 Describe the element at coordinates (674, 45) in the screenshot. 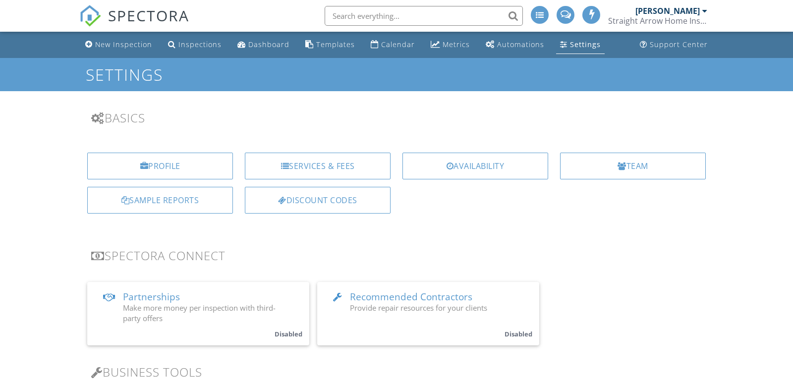

I see `a: Support Center` at that location.